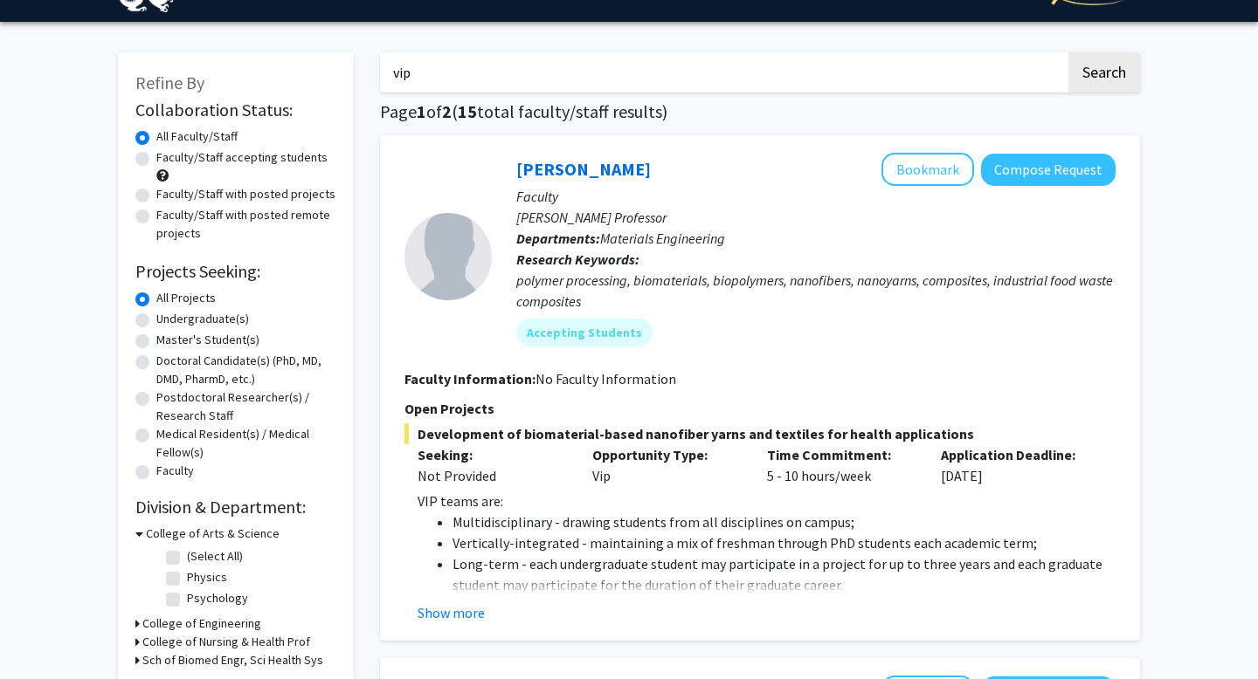 The width and height of the screenshot is (1258, 679). What do you see at coordinates (841, 466) in the screenshot?
I see `div: 5 - 10 hours/week` at bounding box center [841, 466].